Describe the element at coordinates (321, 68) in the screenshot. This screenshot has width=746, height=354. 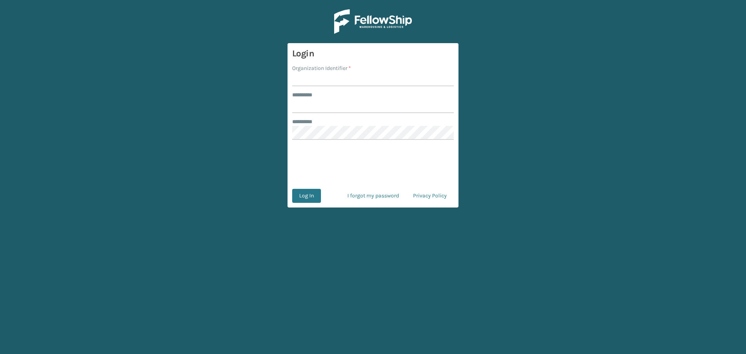
I see `label: Organization Identifier` at that location.